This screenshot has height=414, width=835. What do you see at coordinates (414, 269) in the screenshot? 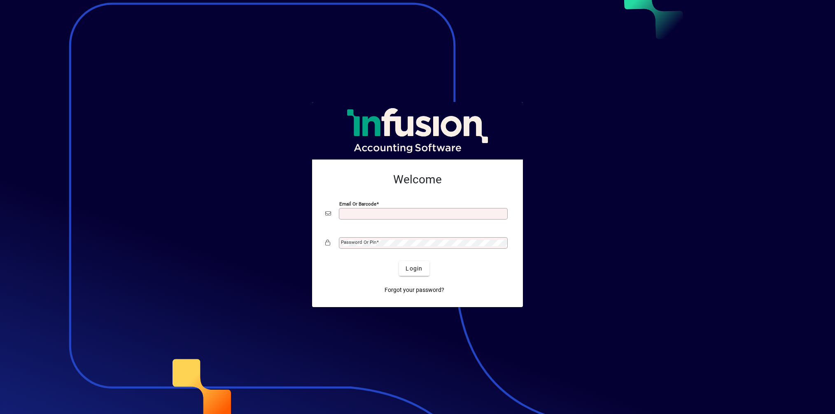
I see `button: Login` at bounding box center [414, 269].